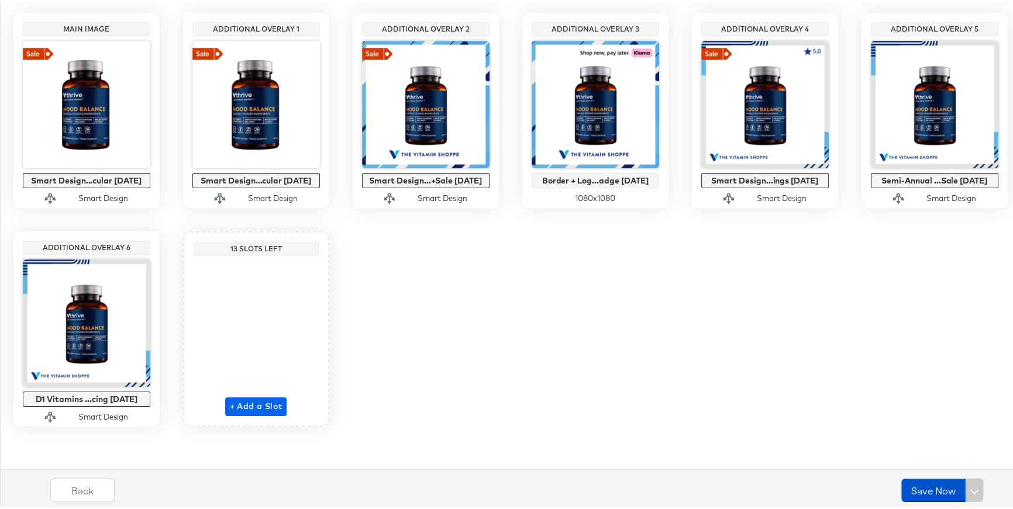  I want to click on div: 13 Slots Left, so click(256, 247).